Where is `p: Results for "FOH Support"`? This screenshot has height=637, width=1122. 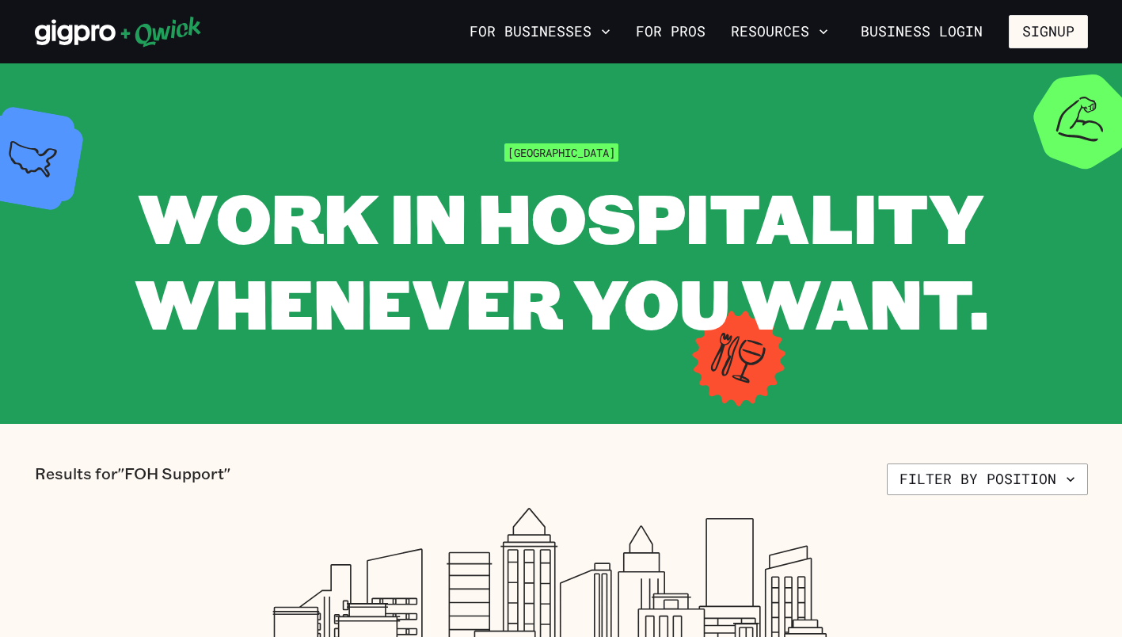 p: Results for "FOH Support" is located at coordinates (132, 479).